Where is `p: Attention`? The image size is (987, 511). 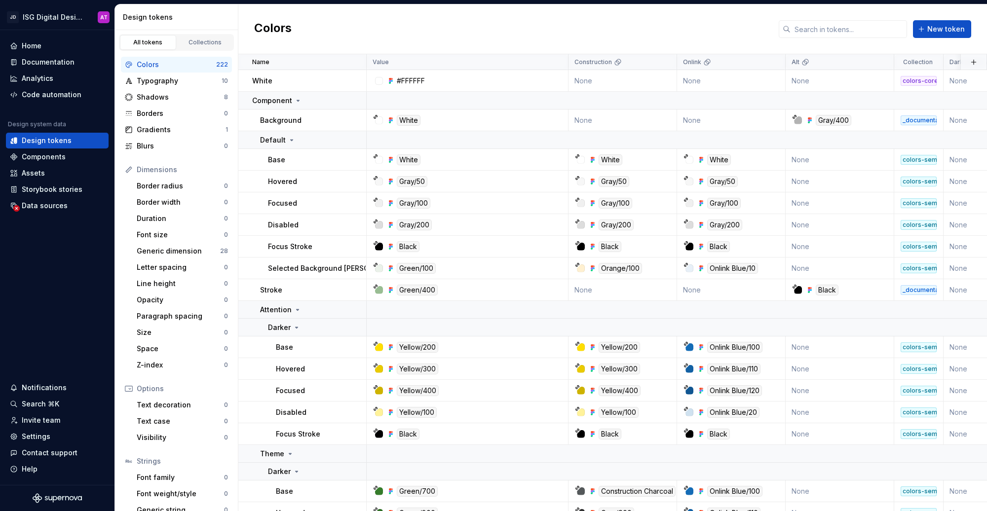
p: Attention is located at coordinates (276, 310).